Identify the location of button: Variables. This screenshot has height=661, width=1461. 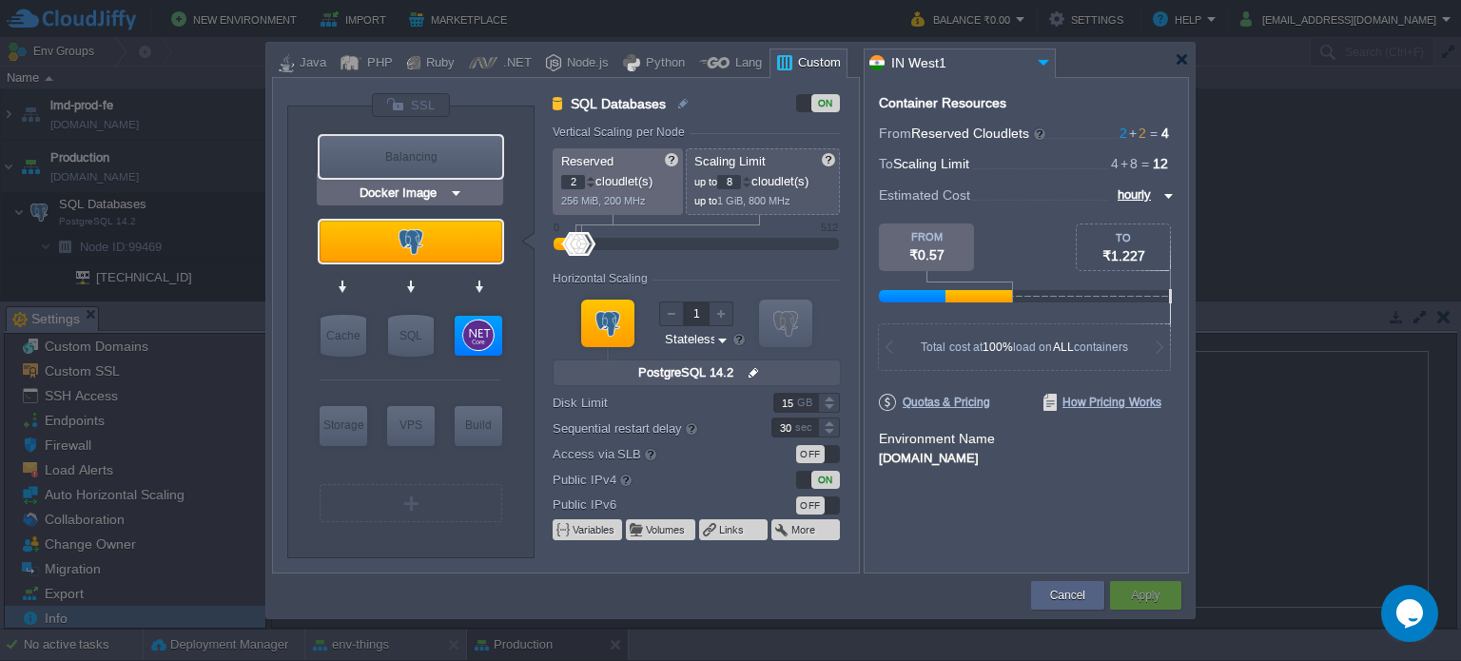
(595, 530).